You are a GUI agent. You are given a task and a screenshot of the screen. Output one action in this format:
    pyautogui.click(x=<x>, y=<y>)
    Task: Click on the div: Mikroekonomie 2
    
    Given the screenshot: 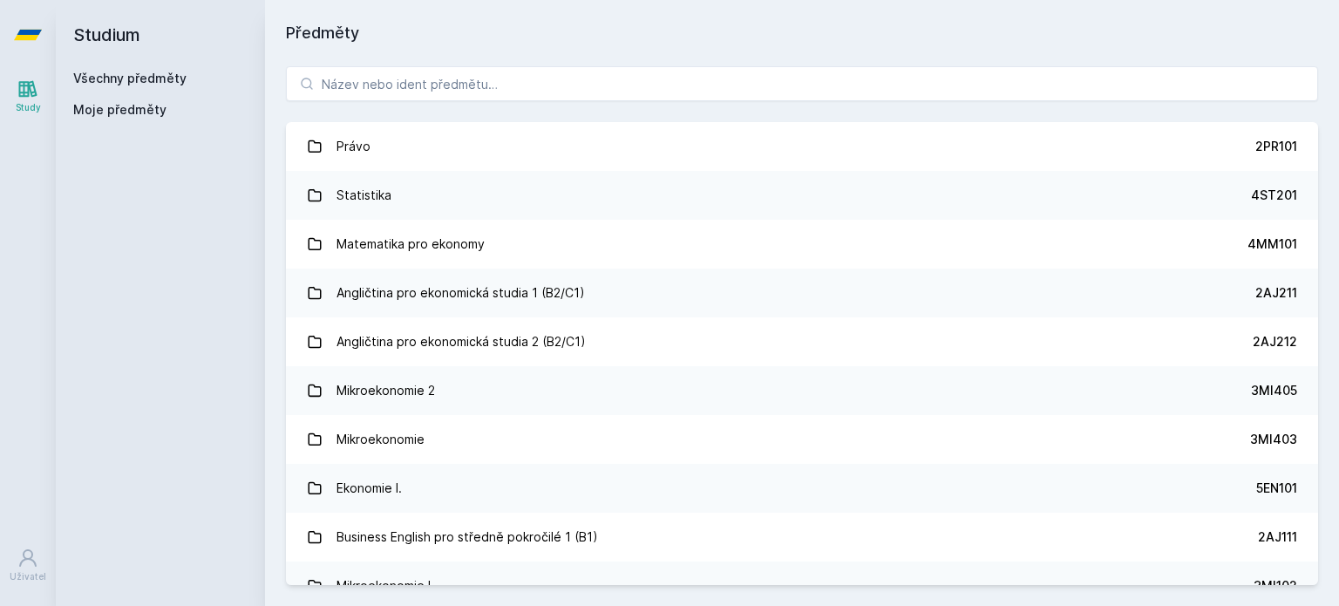 What is the action you would take?
    pyautogui.click(x=385, y=391)
    